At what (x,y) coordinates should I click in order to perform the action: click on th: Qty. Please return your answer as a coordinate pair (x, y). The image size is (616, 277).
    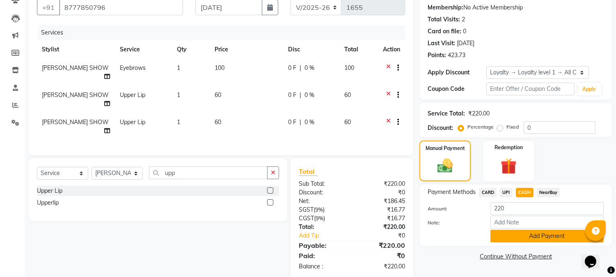
    Looking at the image, I should click on (191, 49).